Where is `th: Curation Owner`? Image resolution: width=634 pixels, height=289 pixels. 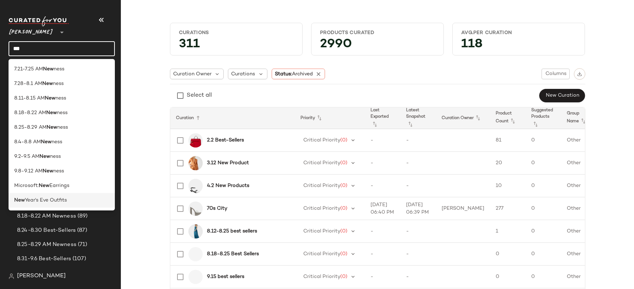
th: Curation Owner is located at coordinates (463, 118).